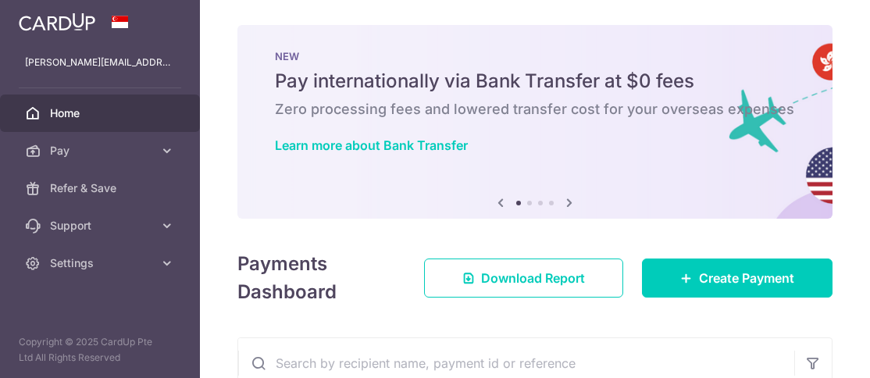 This screenshot has width=870, height=378. Describe the element at coordinates (535, 122) in the screenshot. I see `img: Bank transfer banner` at that location.